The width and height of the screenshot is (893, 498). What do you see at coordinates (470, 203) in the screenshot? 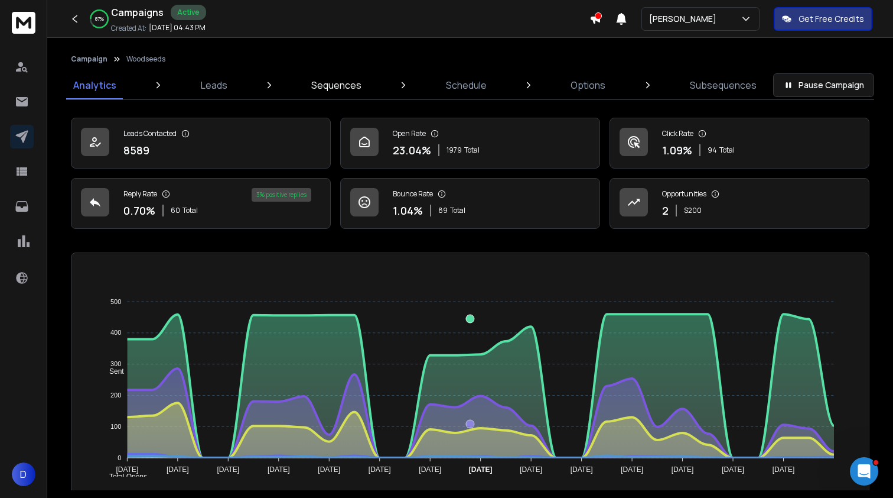
I see `a: Bounce Rate1.04%89Total` at bounding box center [470, 203].